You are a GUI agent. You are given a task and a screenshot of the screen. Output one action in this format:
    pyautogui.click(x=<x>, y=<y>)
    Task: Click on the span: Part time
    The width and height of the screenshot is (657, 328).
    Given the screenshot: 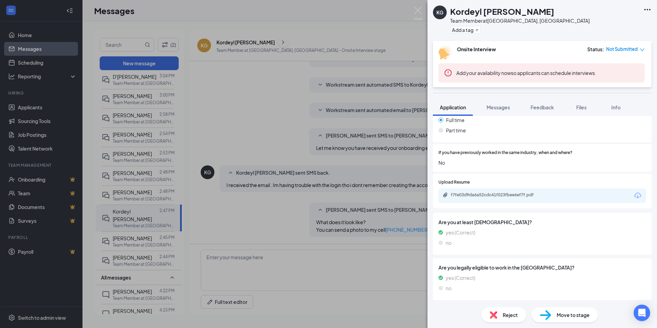 What is the action you would take?
    pyautogui.click(x=456, y=130)
    